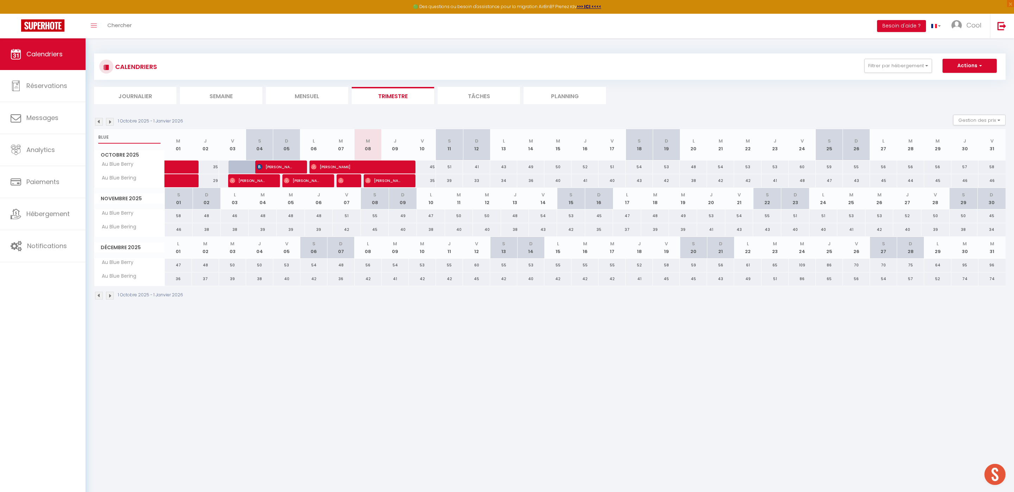 This screenshot has width=1014, height=492. I want to click on div: 57, so click(965, 167).